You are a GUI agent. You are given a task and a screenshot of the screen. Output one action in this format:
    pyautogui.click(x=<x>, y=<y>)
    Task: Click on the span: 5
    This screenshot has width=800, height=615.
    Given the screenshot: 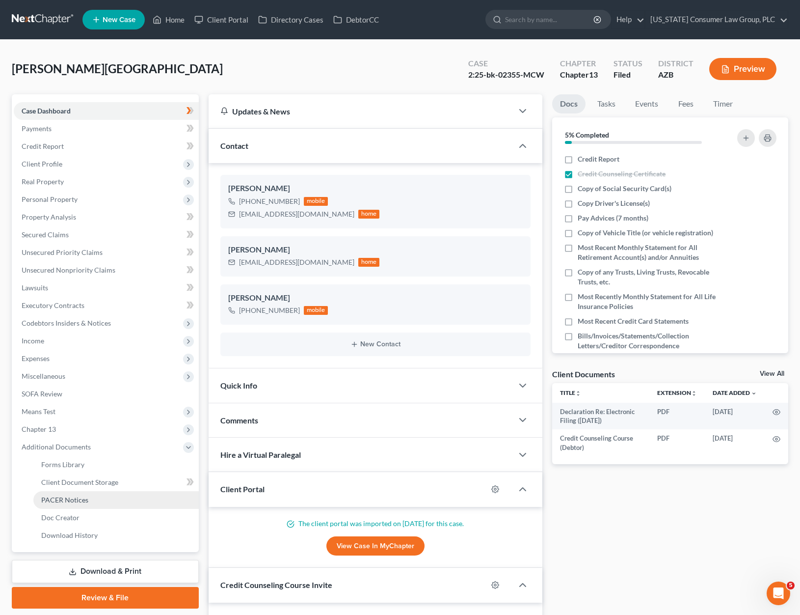 What is the action you would take?
    pyautogui.click(x=791, y=585)
    